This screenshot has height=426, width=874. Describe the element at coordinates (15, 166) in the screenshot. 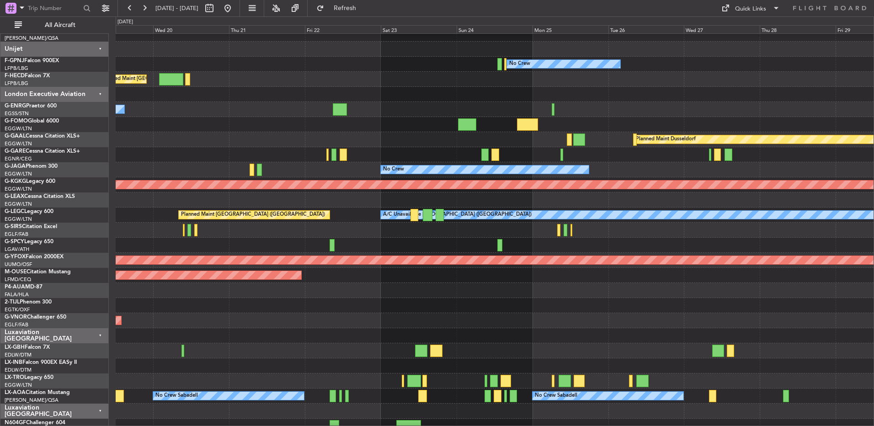

I see `span: G-JAGA` at that location.